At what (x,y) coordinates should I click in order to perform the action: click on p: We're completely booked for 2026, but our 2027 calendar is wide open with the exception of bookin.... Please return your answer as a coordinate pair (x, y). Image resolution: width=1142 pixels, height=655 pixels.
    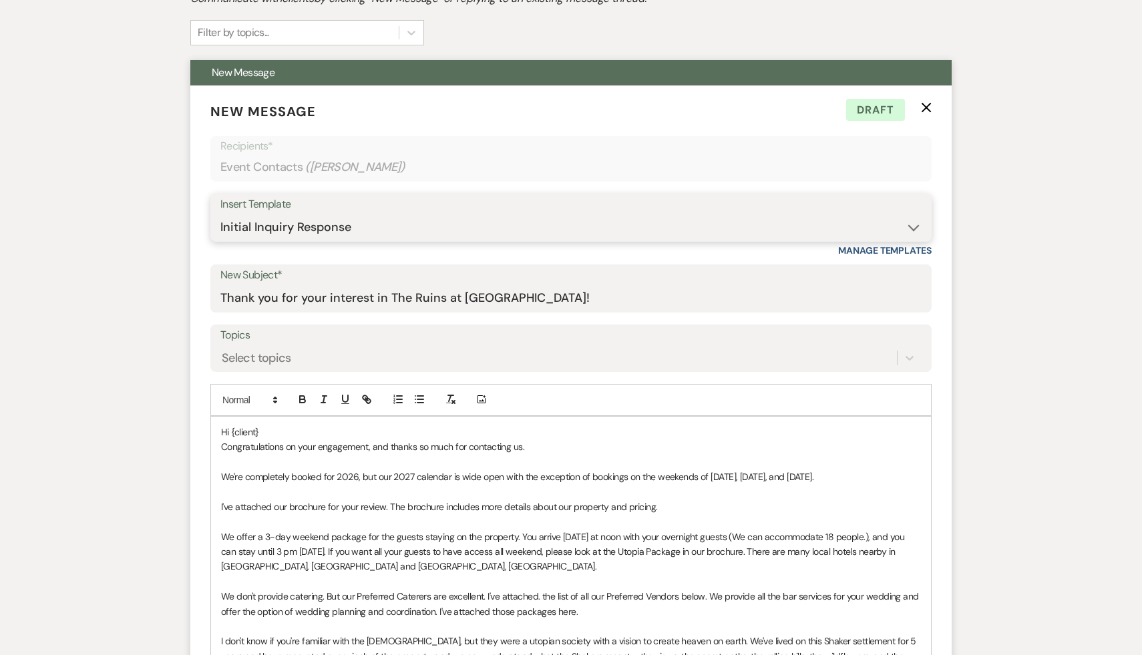
    Looking at the image, I should click on (571, 477).